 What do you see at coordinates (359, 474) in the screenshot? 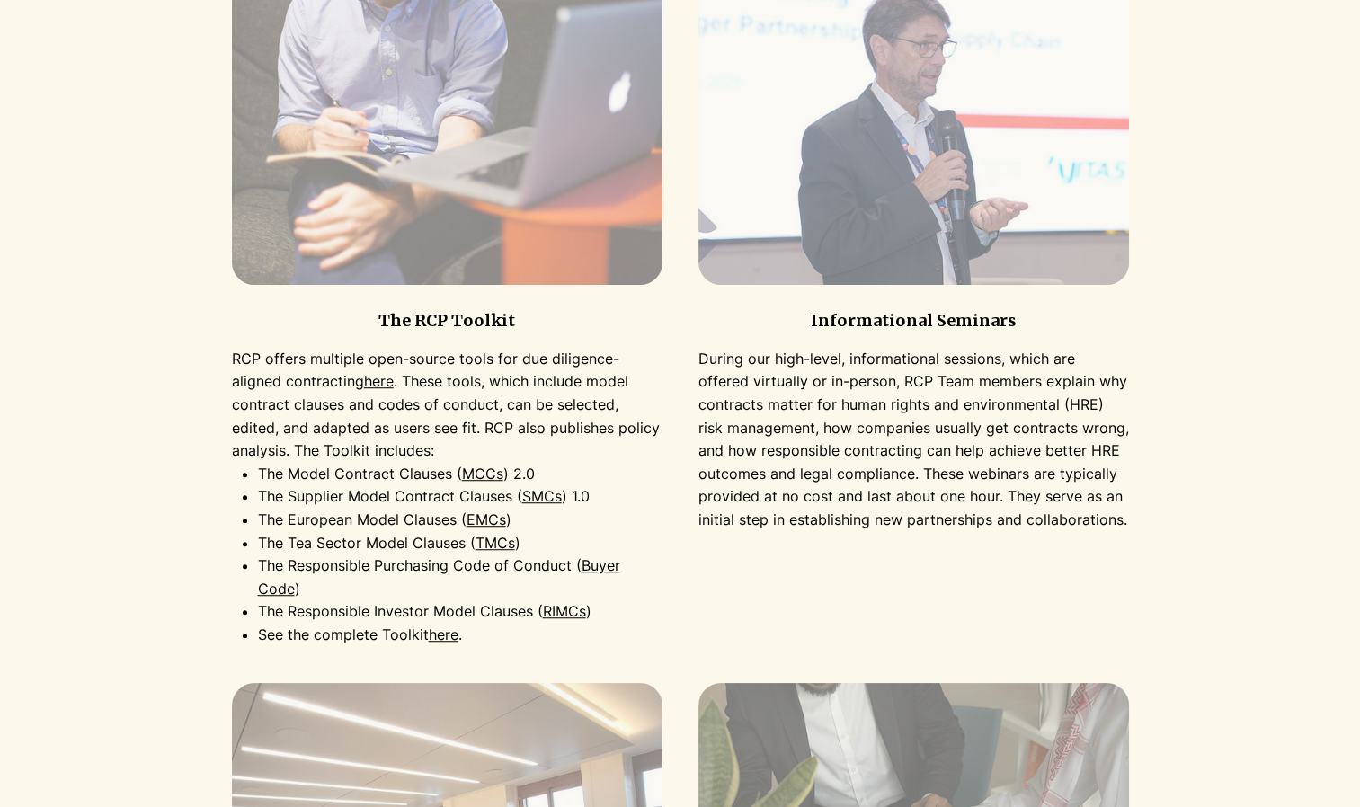
I see `a: The Model Contract Clauses (` at bounding box center [359, 474].